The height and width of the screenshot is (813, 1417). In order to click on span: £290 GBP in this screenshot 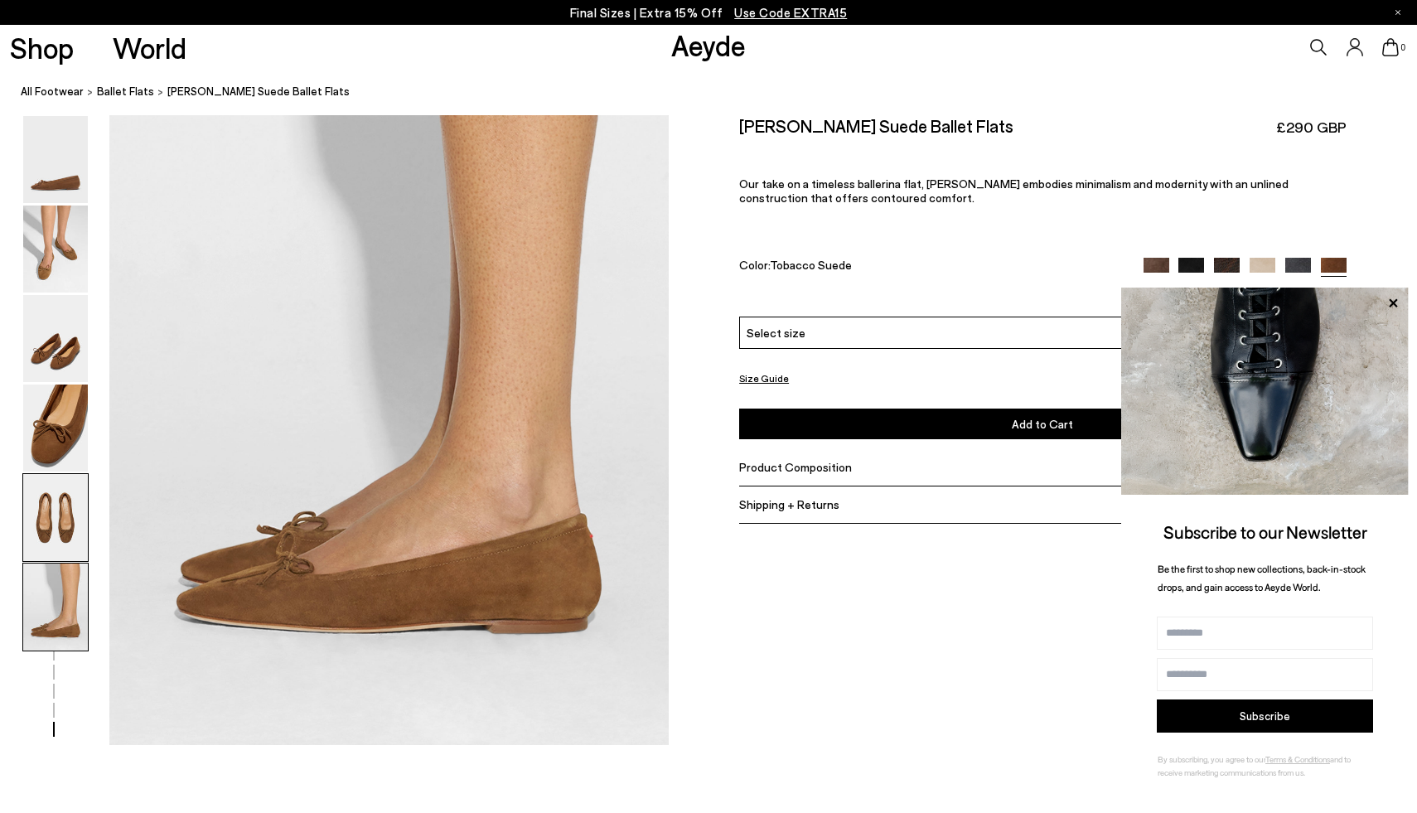, I will do `click(1310, 127)`.